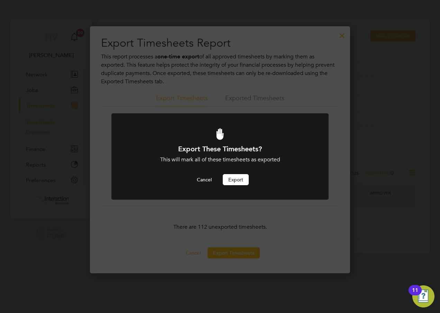 This screenshot has width=440, height=313. I want to click on button: Export, so click(235, 180).